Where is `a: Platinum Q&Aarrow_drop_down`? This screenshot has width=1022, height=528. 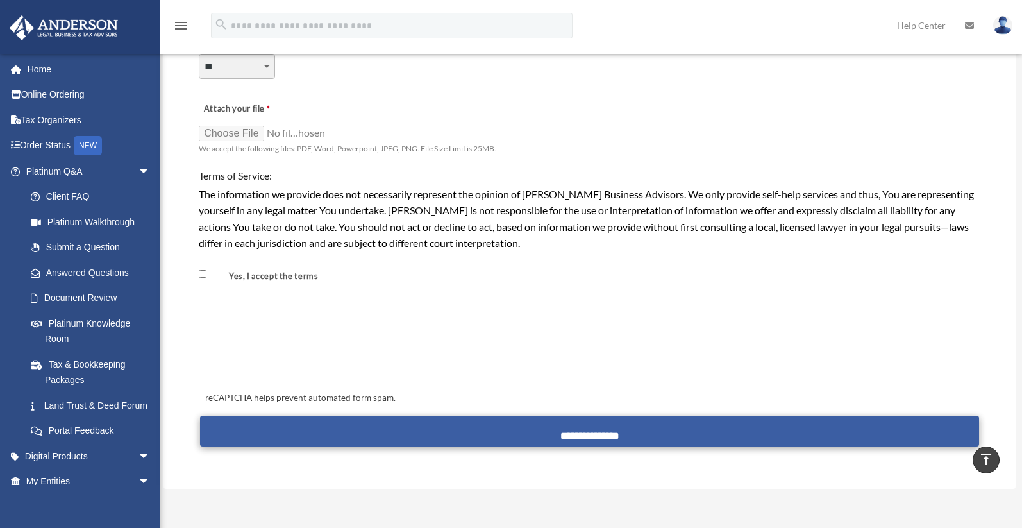 a: Platinum Q&Aarrow_drop_down is located at coordinates (89, 171).